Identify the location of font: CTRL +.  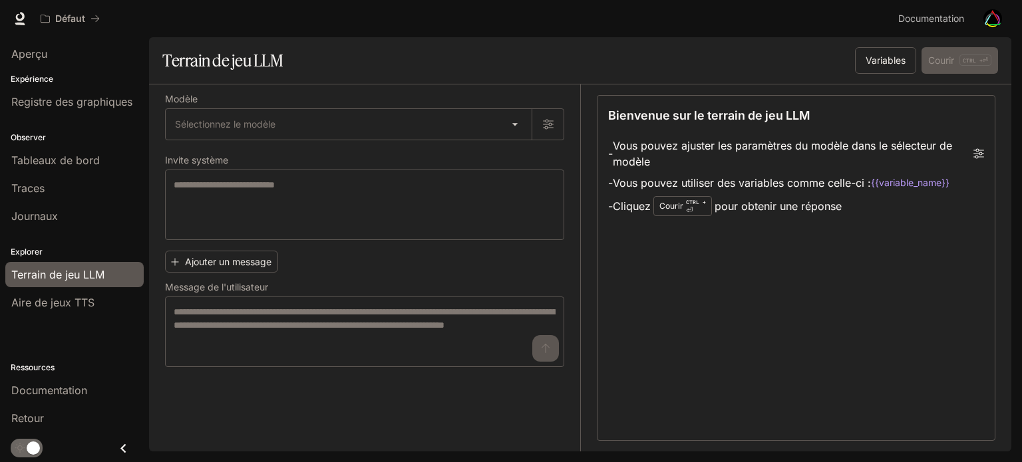
(696, 202).